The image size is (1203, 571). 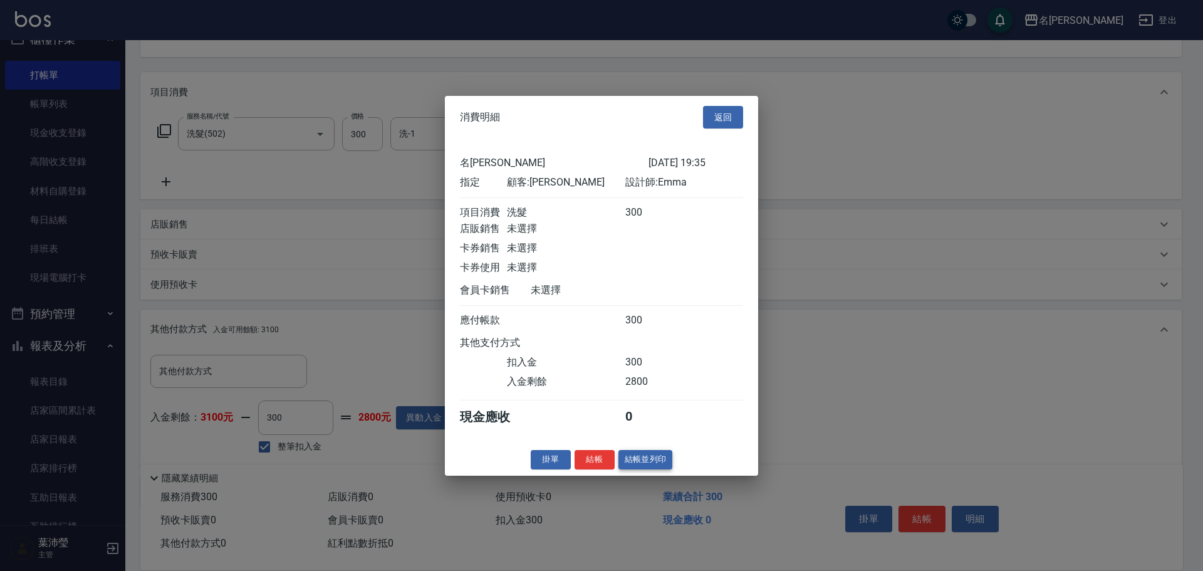 What do you see at coordinates (483, 182) in the screenshot?
I see `div: 指定` at bounding box center [483, 182].